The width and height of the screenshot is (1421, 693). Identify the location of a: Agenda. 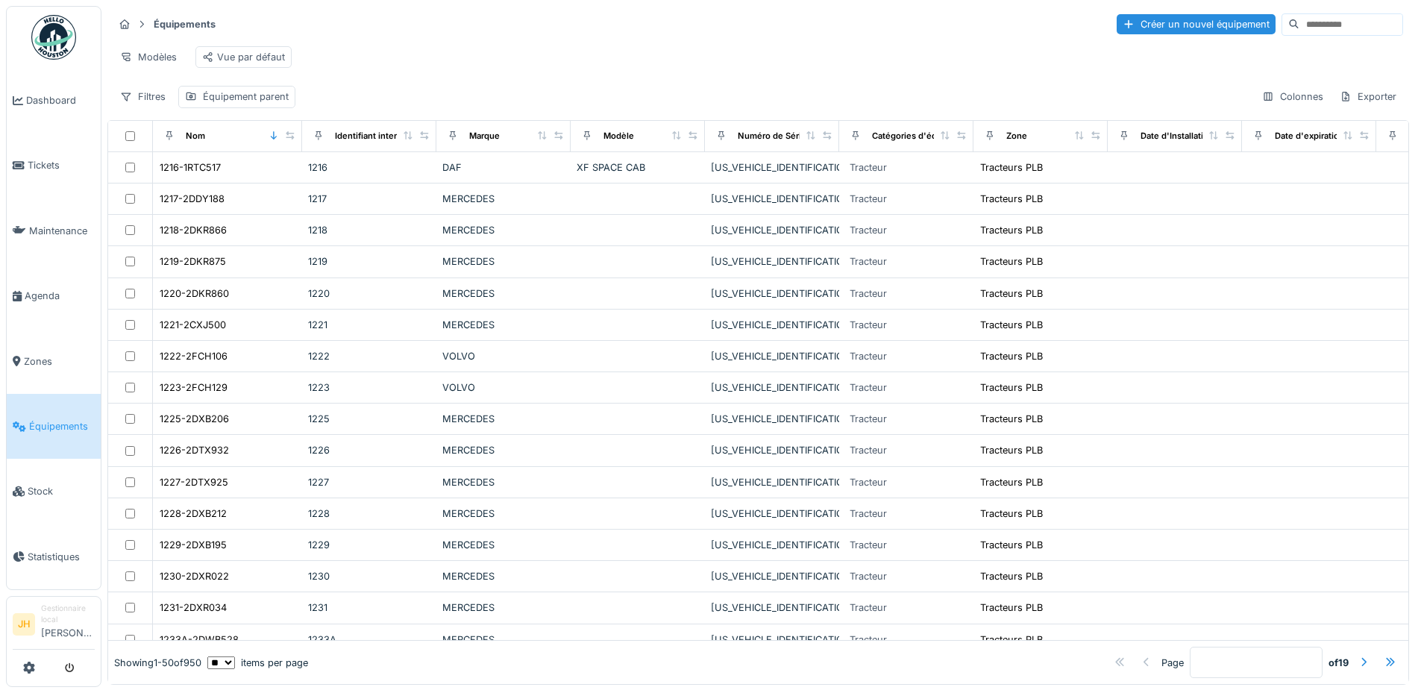
(54, 295).